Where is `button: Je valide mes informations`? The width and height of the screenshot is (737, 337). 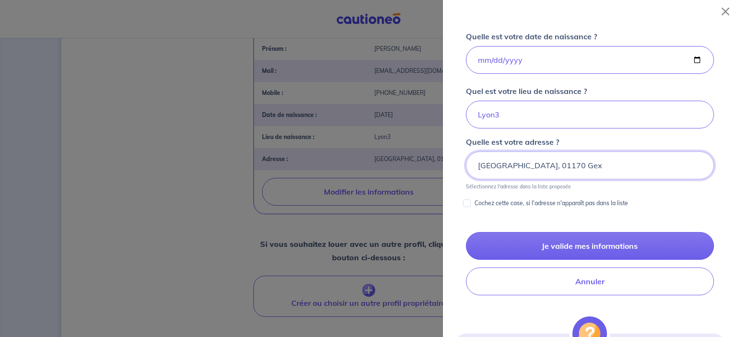
button: Je valide mes informations is located at coordinates (590, 246).